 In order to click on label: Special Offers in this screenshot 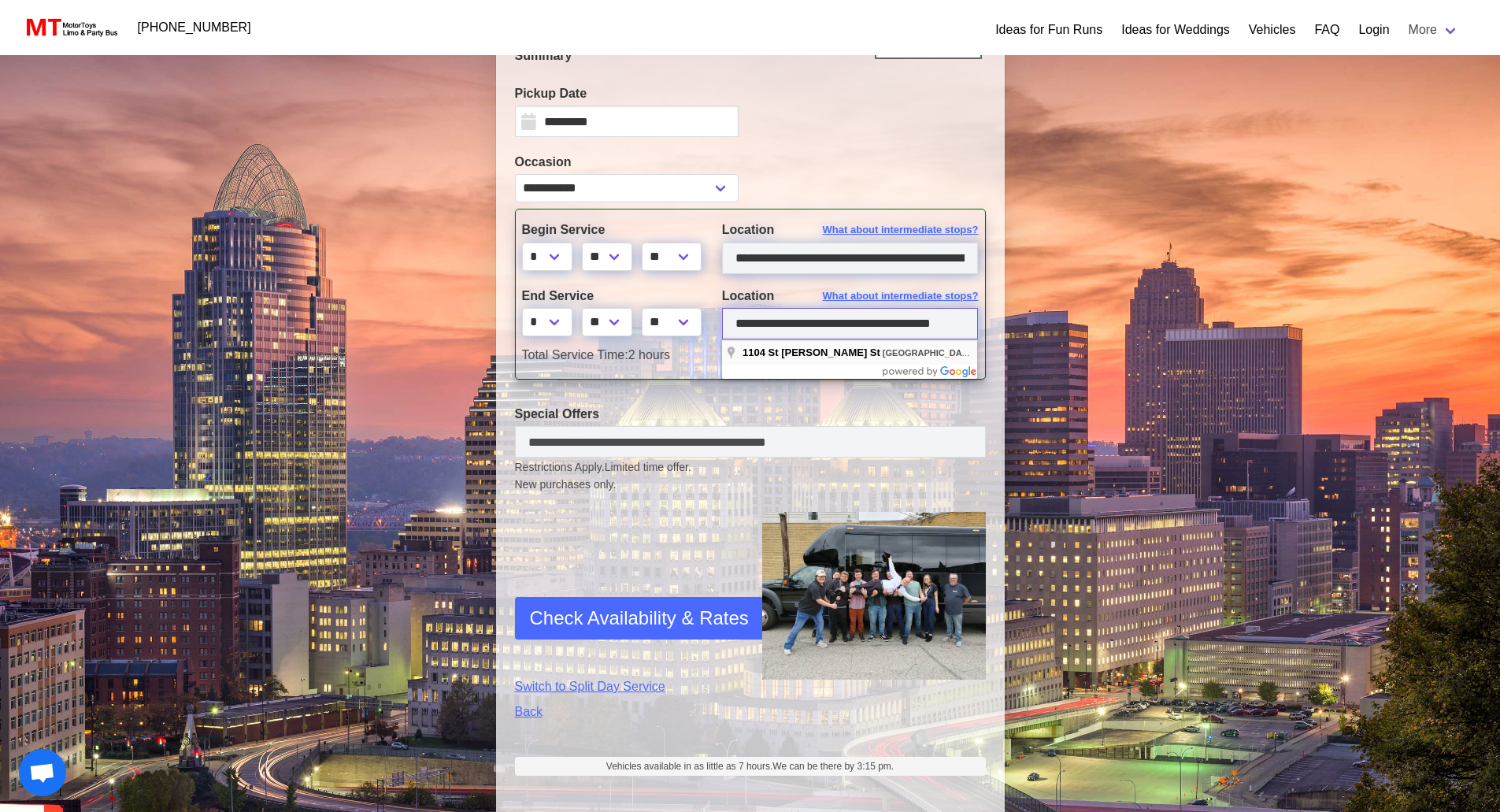, I will do `click(750, 414)`.